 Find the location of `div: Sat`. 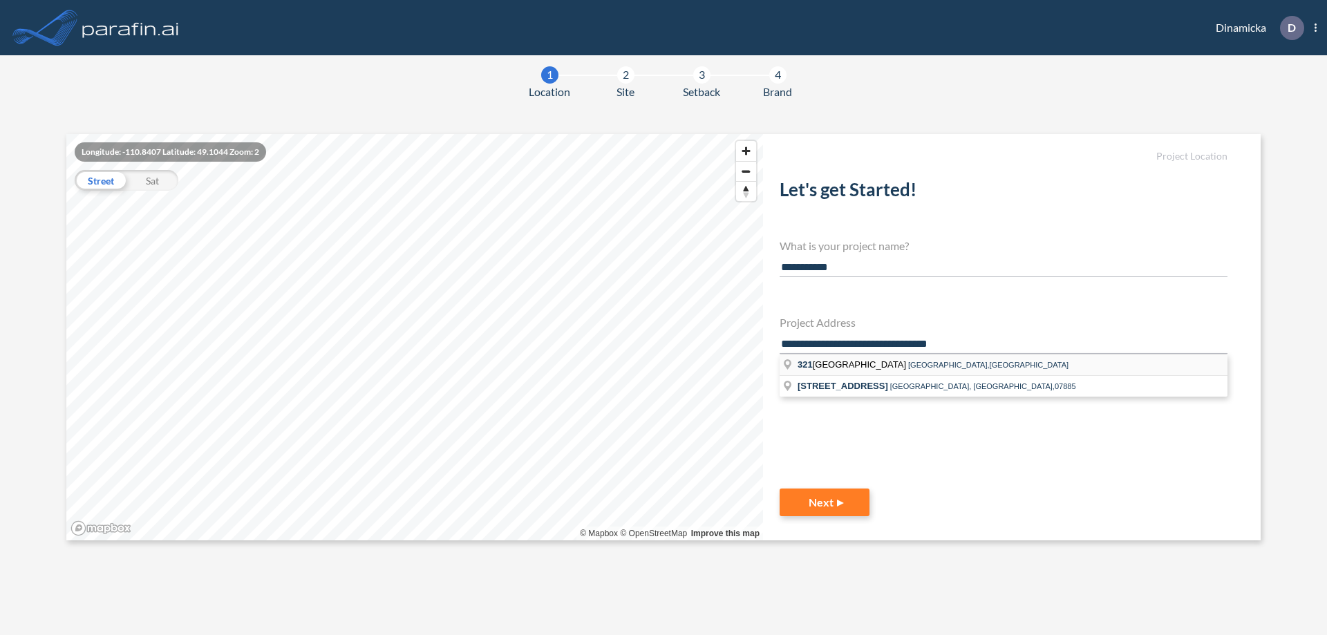

div: Sat is located at coordinates (152, 180).